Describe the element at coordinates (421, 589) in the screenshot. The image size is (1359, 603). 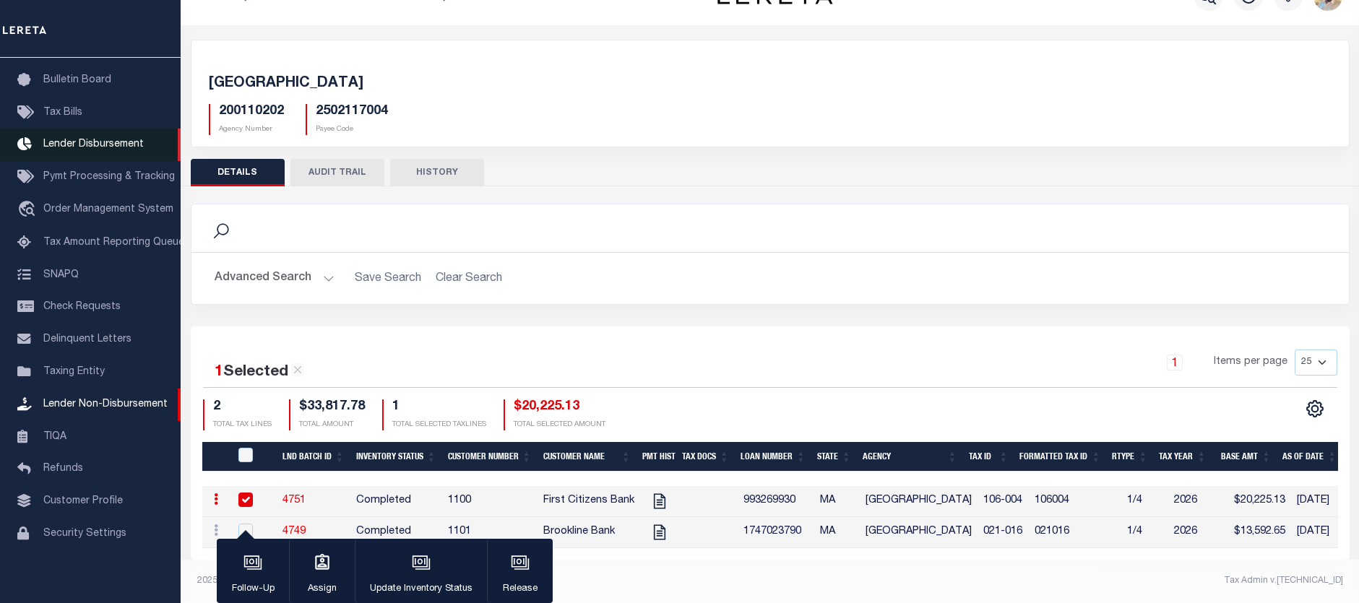
I see `p: Update Inventory Status` at that location.